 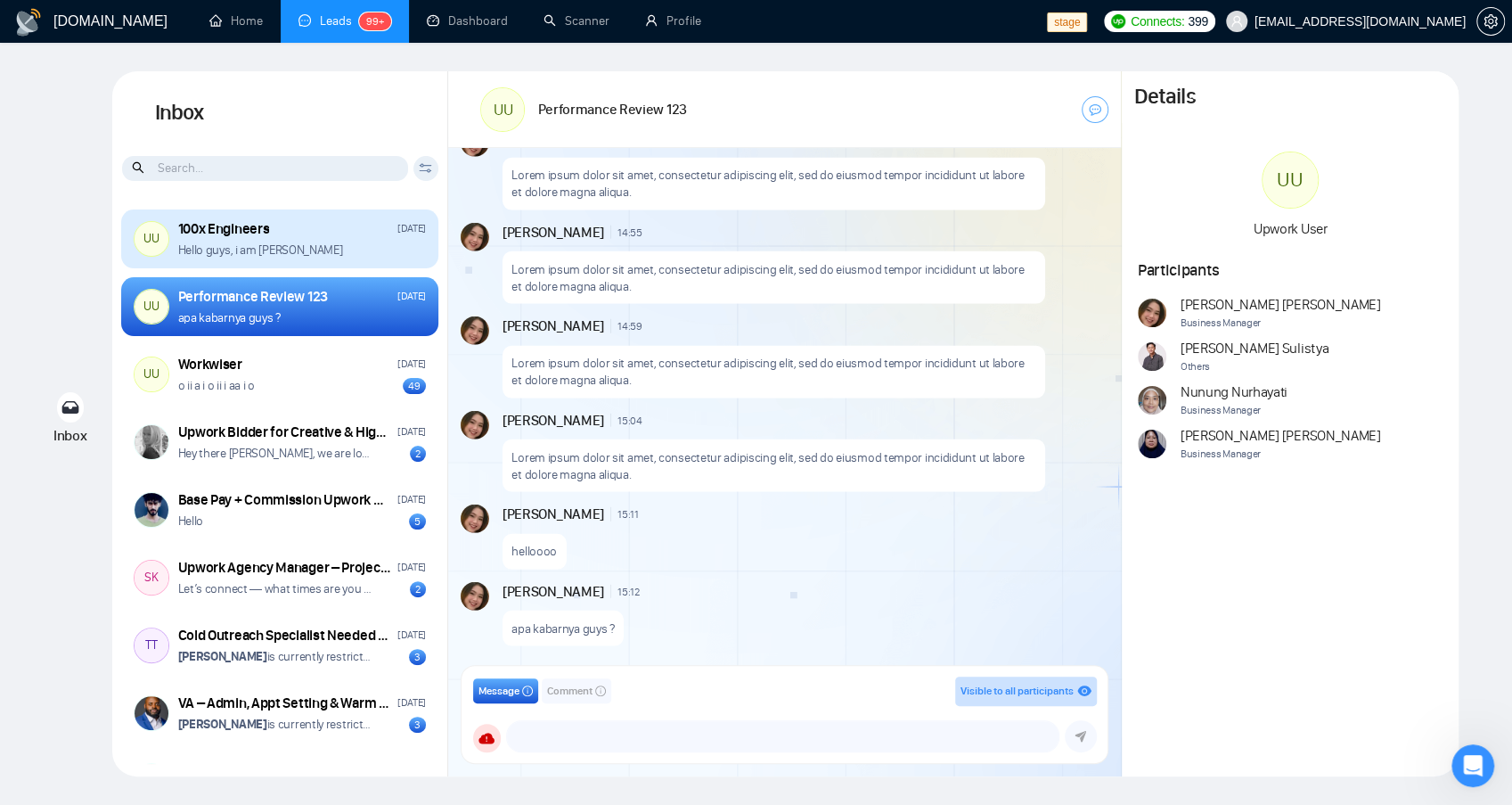 I want to click on img: logo, so click(x=29, y=23).